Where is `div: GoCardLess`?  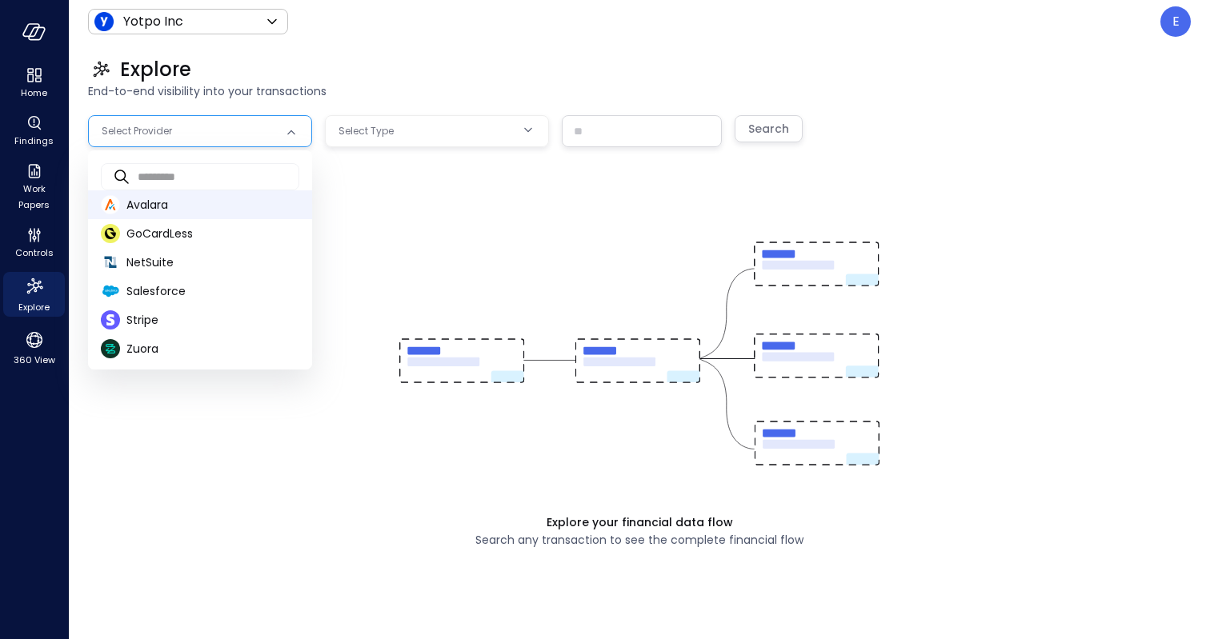
div: GoCardLess is located at coordinates (213, 234).